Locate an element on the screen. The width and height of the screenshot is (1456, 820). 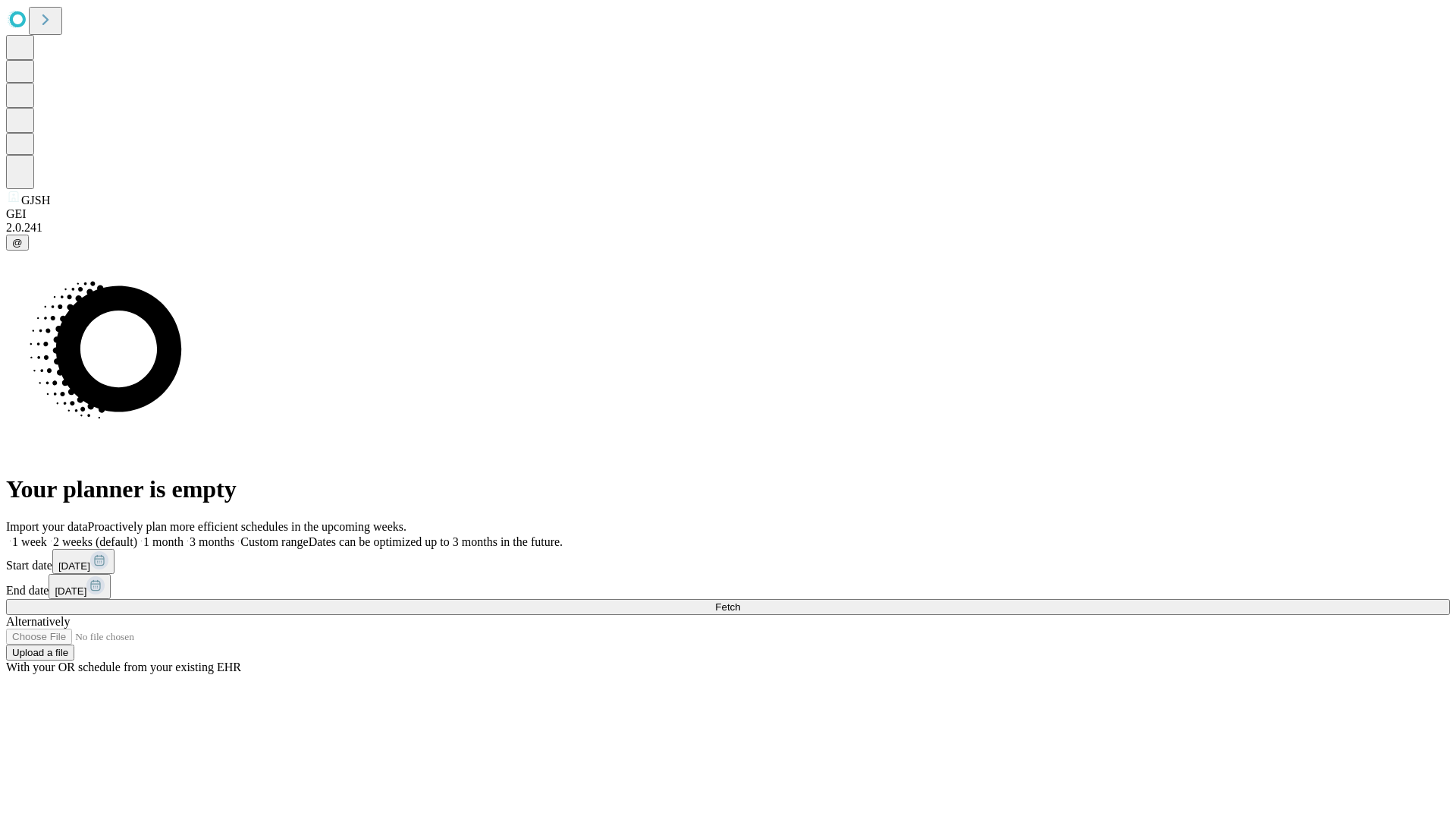
span: Proactively plan more efficient schedules in the upcoming weeks. is located at coordinates (247, 526).